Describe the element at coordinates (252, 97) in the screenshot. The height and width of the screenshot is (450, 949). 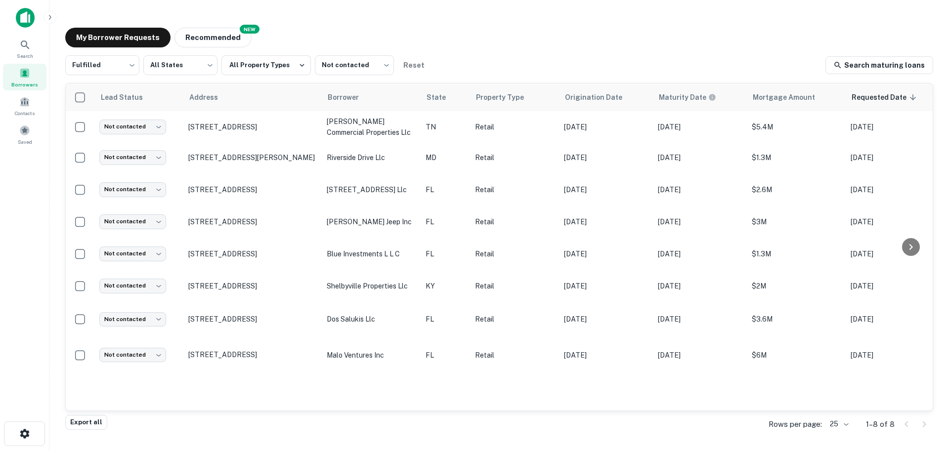
I see `th: Address` at that location.